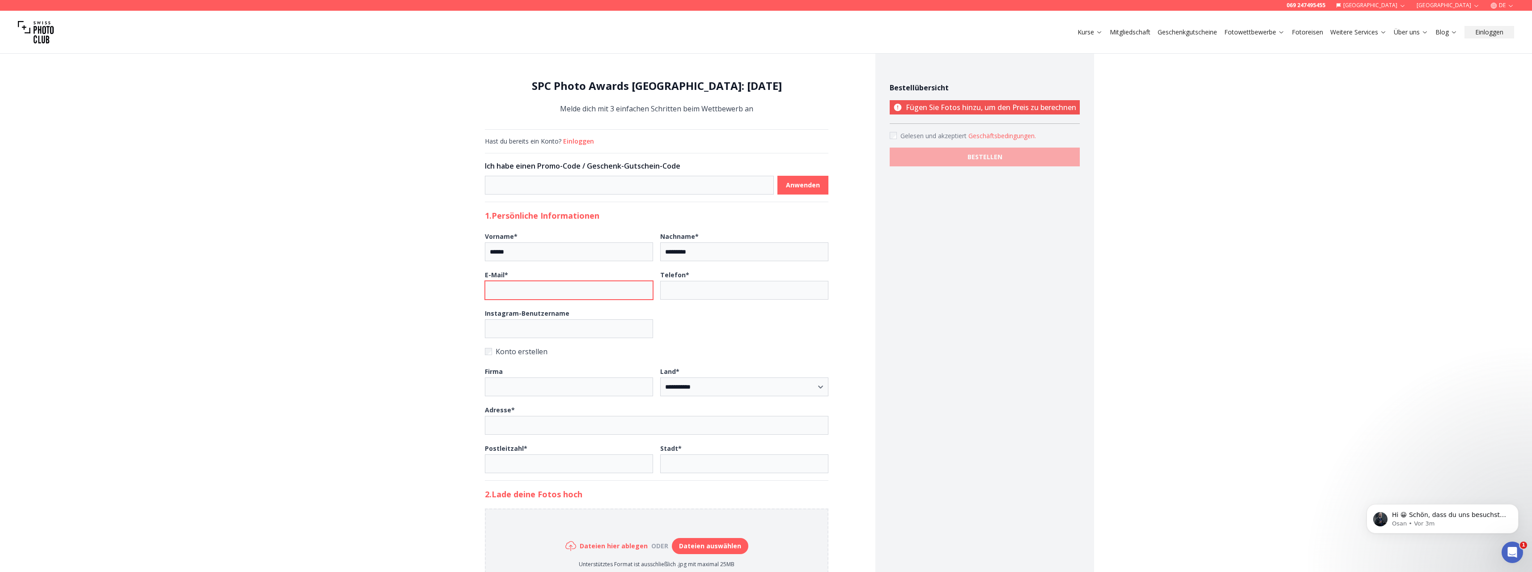 The width and height of the screenshot is (1532, 572). Describe the element at coordinates (657, 97) in the screenshot. I see `div: Melde dich mit 3 einfachen Schritten beim Wettbewerb an` at that location.